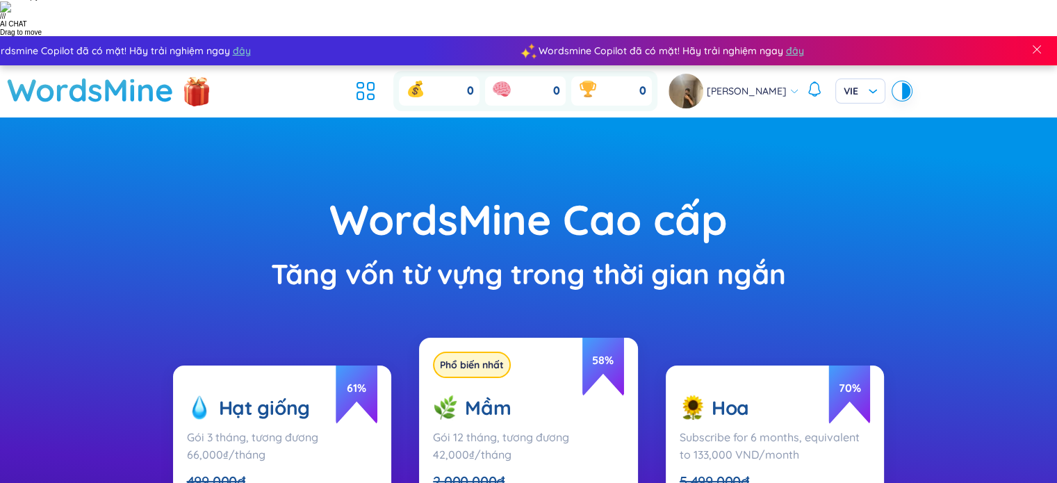 The image size is (1057, 483). What do you see at coordinates (849, 391) in the screenshot?
I see `span: 70 %` at bounding box center [849, 391].